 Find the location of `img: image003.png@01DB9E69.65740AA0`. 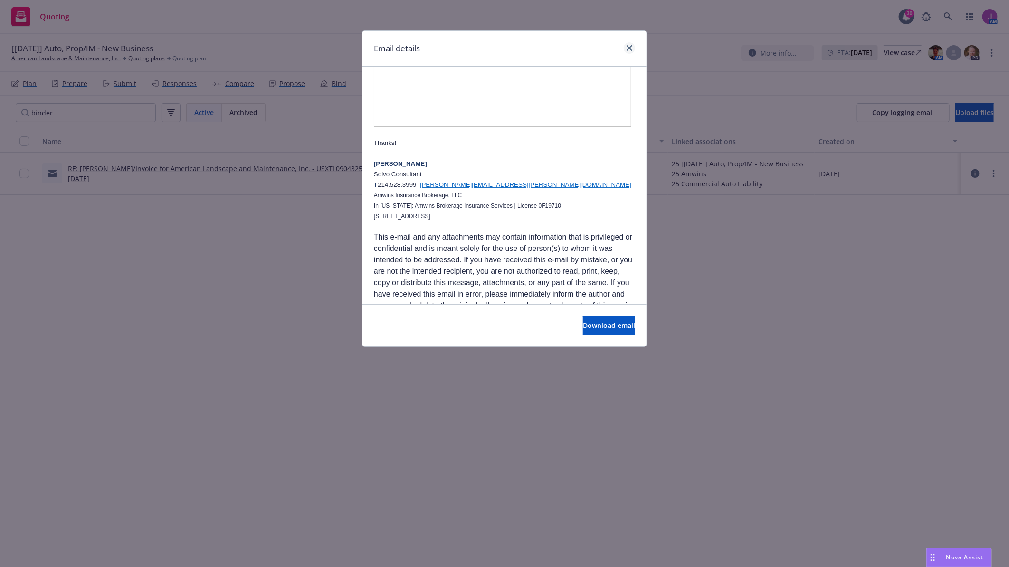

img: image003.png@01DB9E69.65740AA0 is located at coordinates (503, 71).